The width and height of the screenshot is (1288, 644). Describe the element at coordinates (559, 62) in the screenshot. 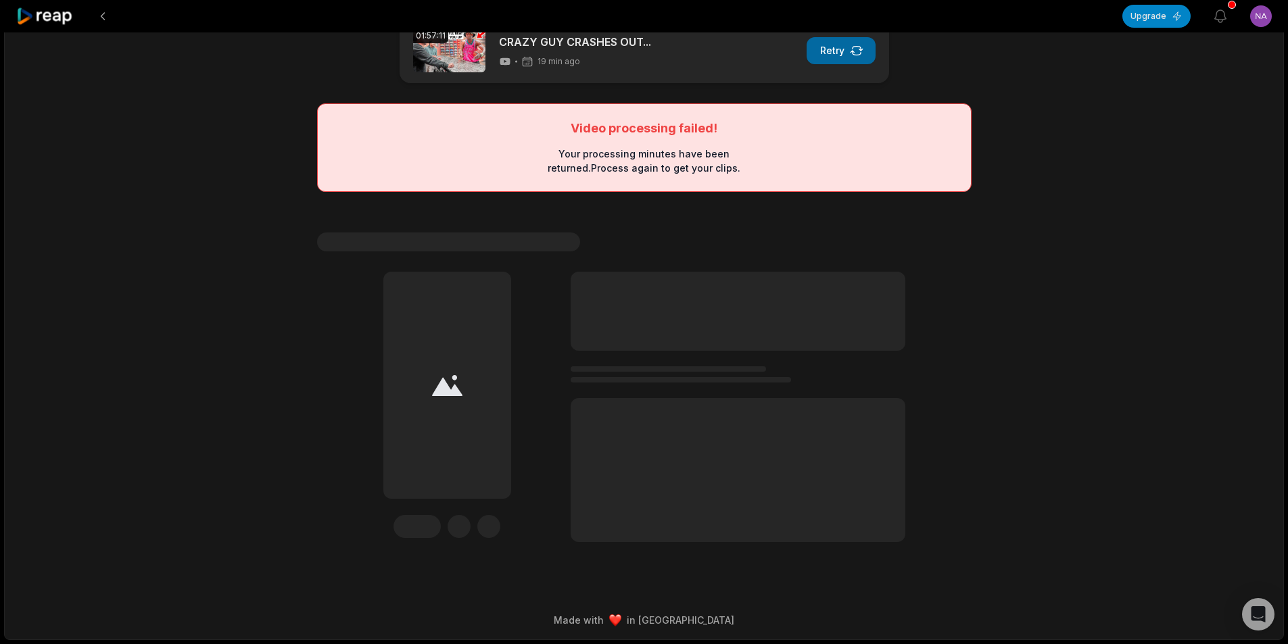

I see `span: 19 min ago` at that location.